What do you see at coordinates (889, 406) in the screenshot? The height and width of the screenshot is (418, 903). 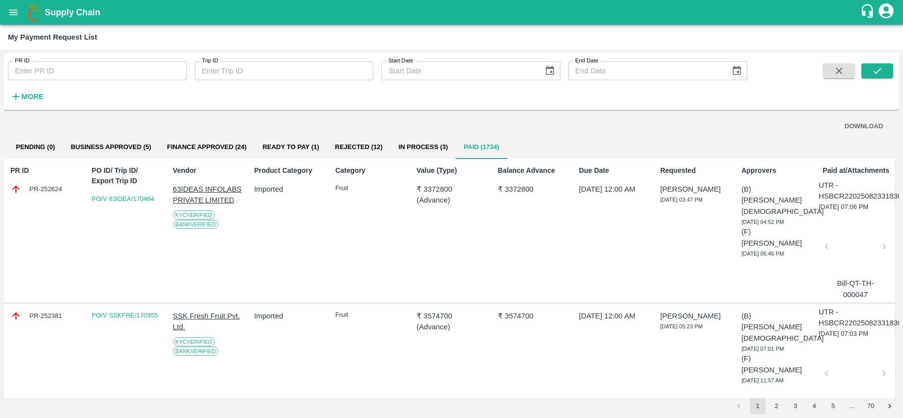 I see `button: Go to next page` at bounding box center [889, 406].